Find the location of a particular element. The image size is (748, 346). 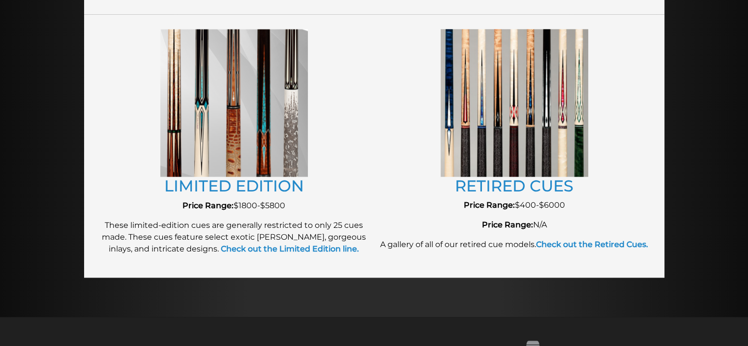

a: LIMITED EDITION is located at coordinates (234, 185).